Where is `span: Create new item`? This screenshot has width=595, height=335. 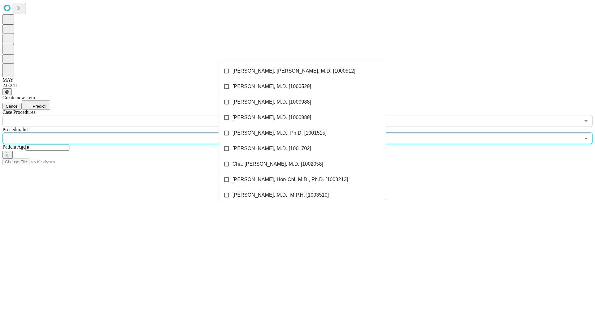 span: Create new item is located at coordinates (19, 97).